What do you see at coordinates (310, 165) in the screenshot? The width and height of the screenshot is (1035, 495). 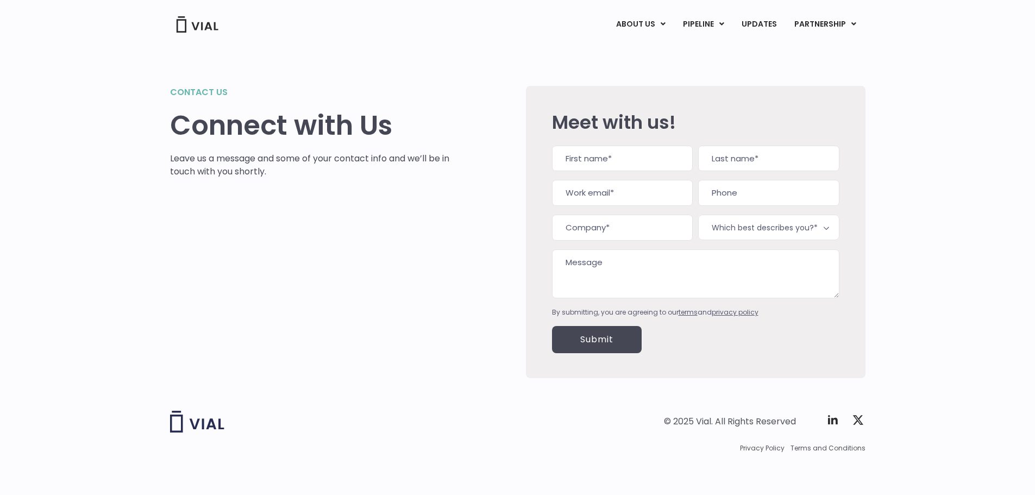 I see `p: Leave us a message and some of your contact info and we’ll be in touch with you shortly.` at bounding box center [310, 165].